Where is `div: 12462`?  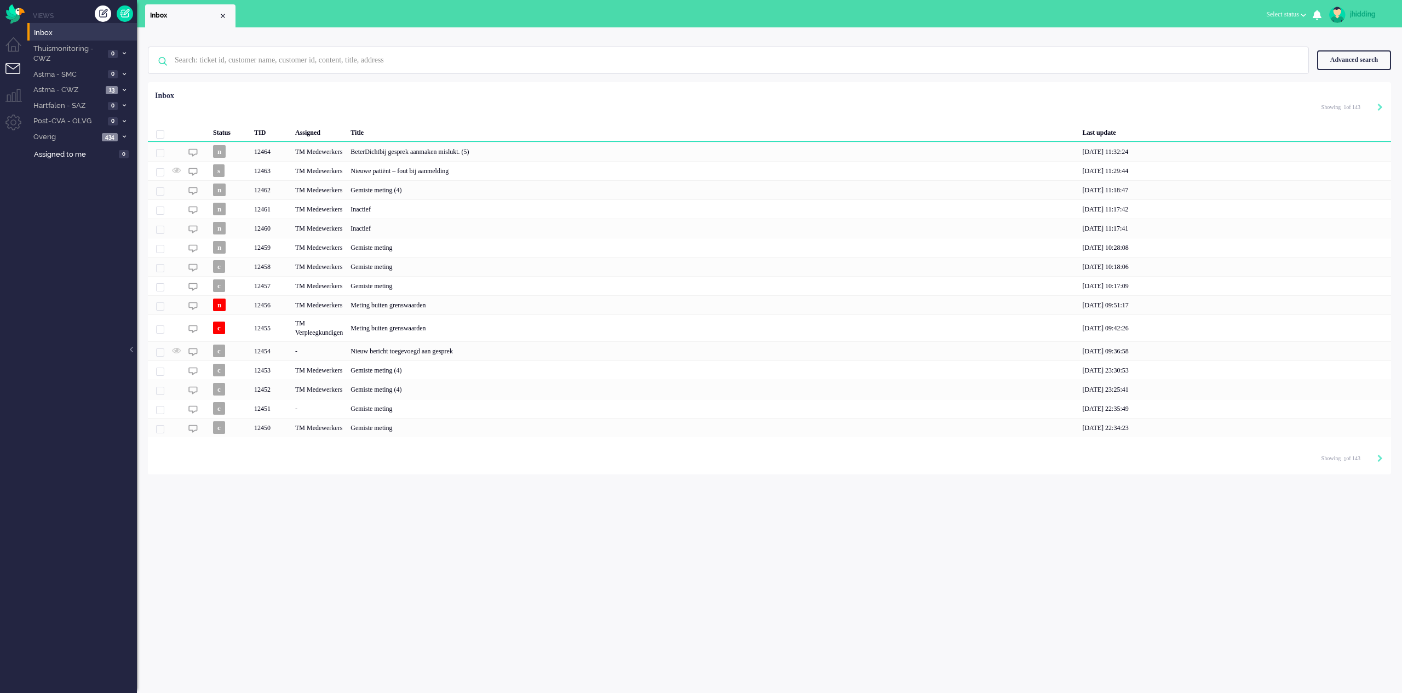 div: 12462 is located at coordinates (769, 189).